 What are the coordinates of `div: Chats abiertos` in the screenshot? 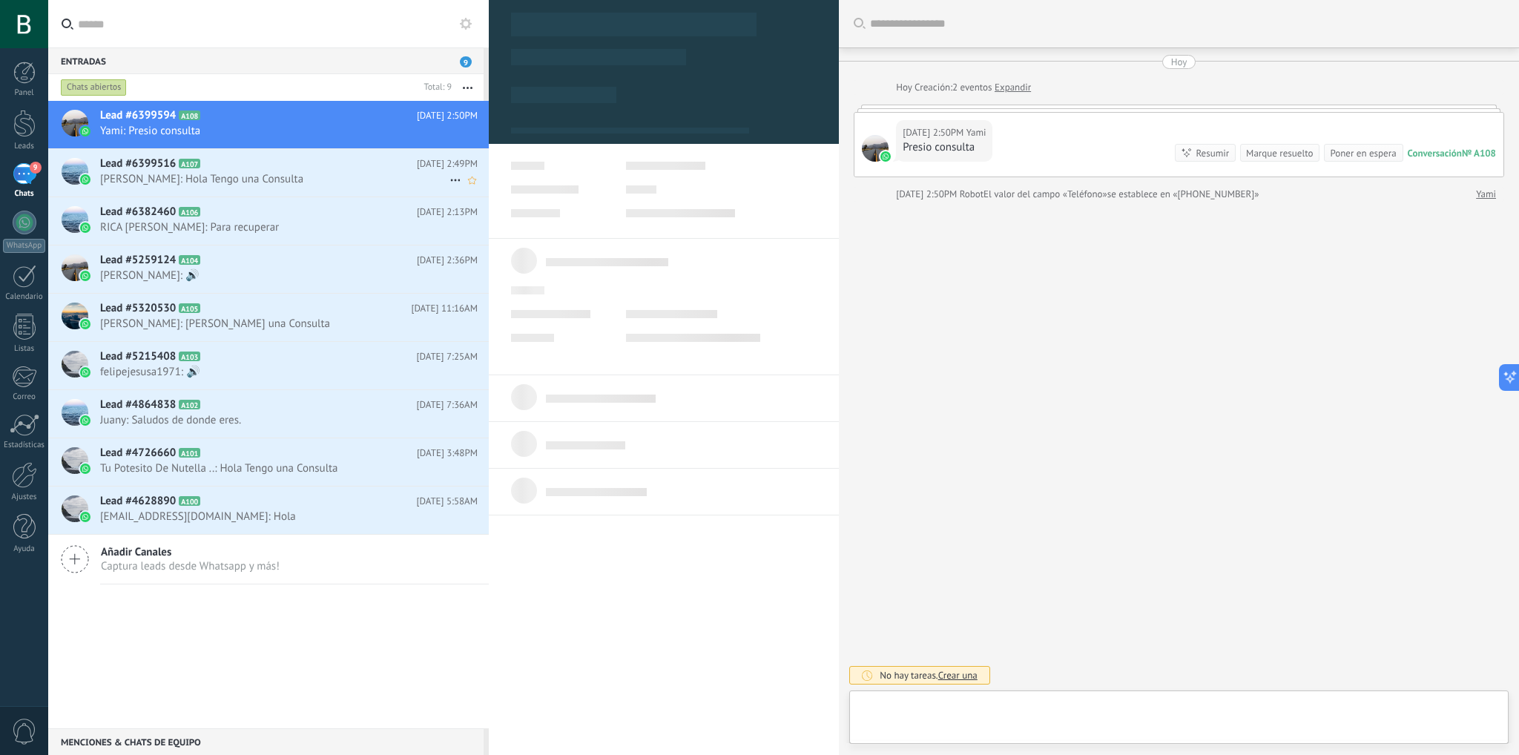 It's located at (93, 88).